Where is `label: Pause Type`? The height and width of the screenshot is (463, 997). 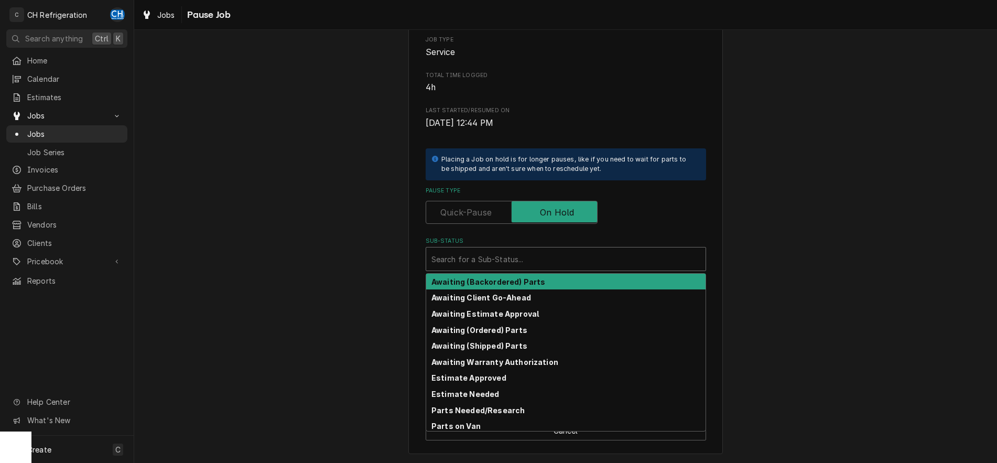 label: Pause Type is located at coordinates (566, 191).